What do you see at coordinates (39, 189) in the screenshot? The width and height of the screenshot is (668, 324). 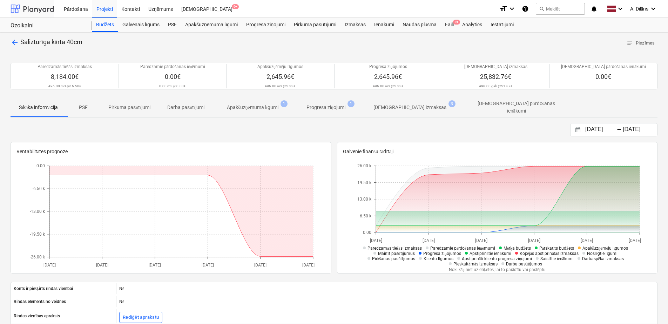 I see `tspan: -6.50 k` at bounding box center [39, 189].